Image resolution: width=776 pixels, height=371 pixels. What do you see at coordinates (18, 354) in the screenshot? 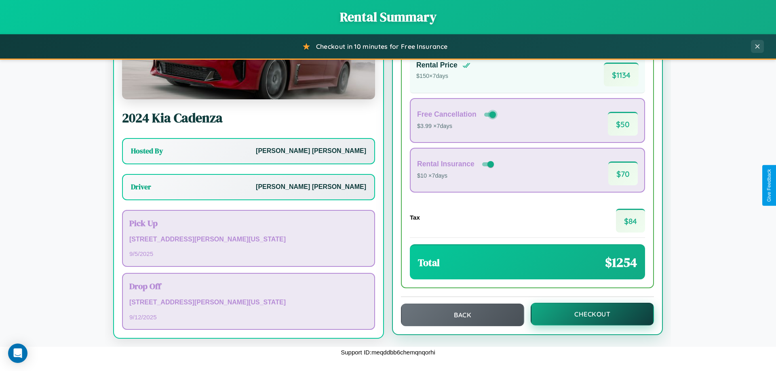
I see `div: Open Intercom Messenger` at bounding box center [18, 354].